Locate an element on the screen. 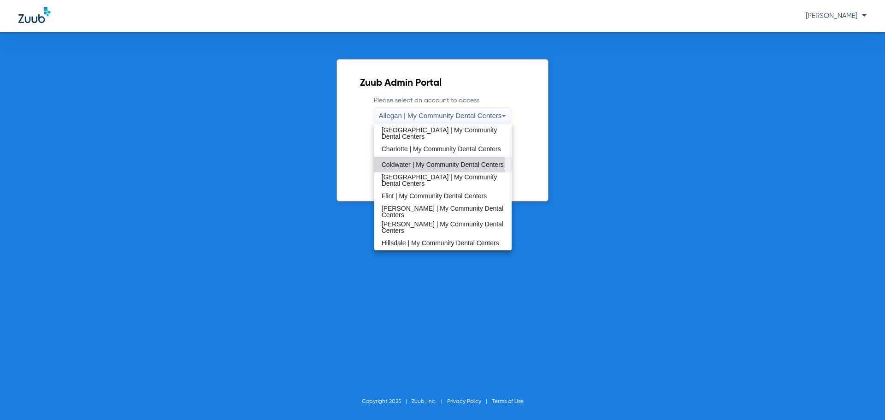 The image size is (885, 420). div: Chat Widget is located at coordinates (862, 398).